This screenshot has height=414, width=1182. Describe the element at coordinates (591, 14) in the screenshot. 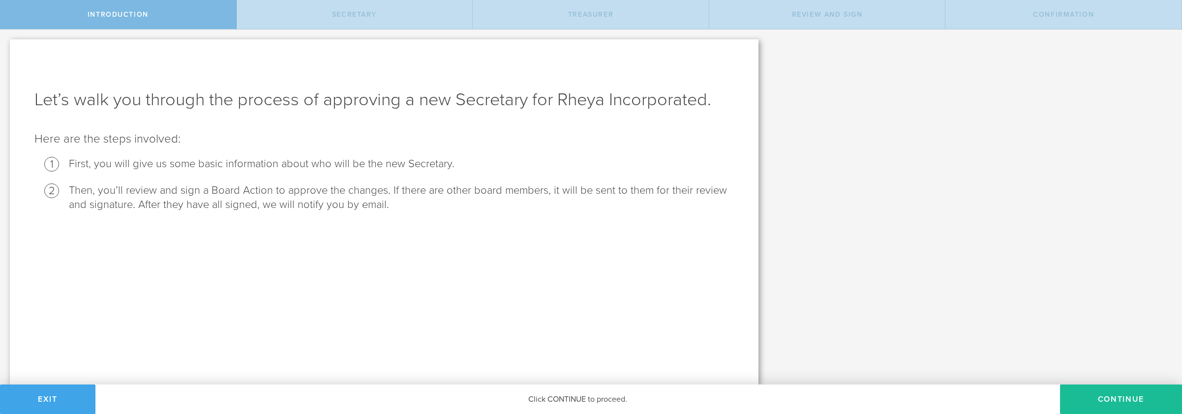

I see `span: Treasurer` at that location.